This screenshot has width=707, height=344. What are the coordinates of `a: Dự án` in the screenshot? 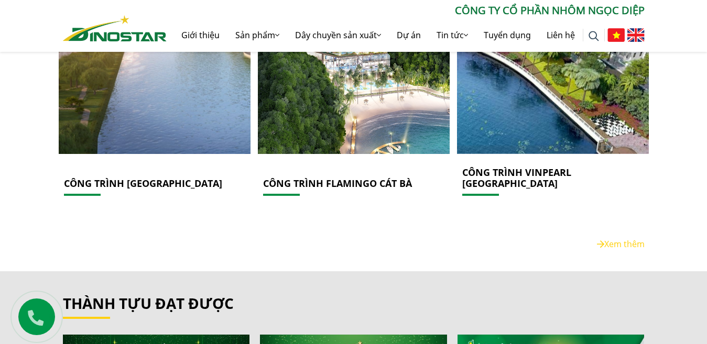 It's located at (409, 35).